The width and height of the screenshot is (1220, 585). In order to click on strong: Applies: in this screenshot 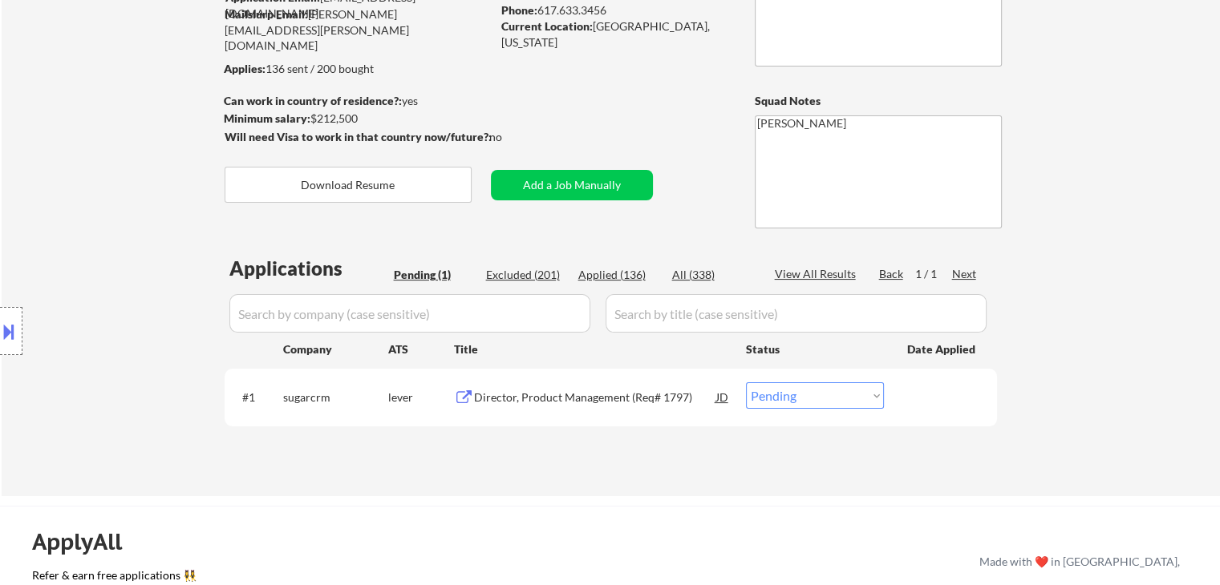, I will do `click(245, 68)`.